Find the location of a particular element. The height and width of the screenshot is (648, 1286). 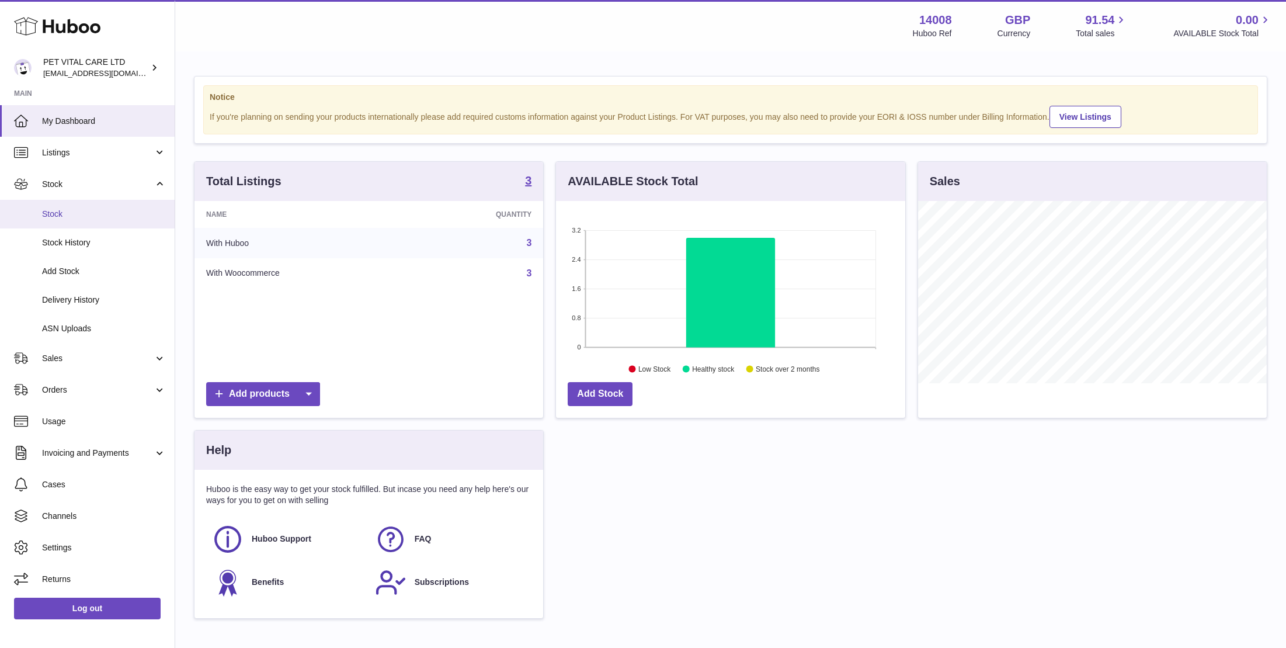

a: 0.00 AVAILABLE Stock Total is located at coordinates (1222, 26).